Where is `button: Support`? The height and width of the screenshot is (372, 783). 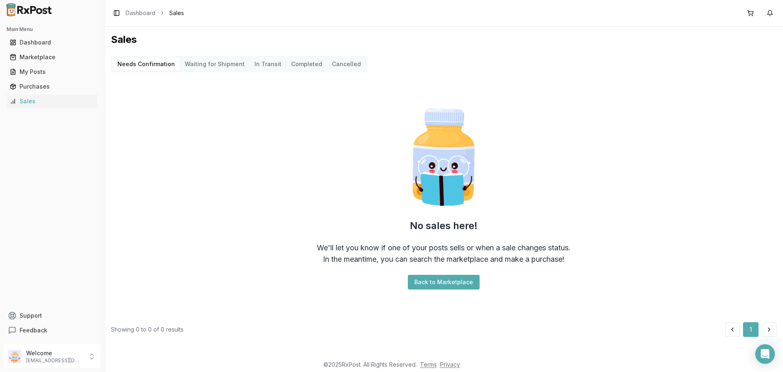 button: Support is located at coordinates (52, 315).